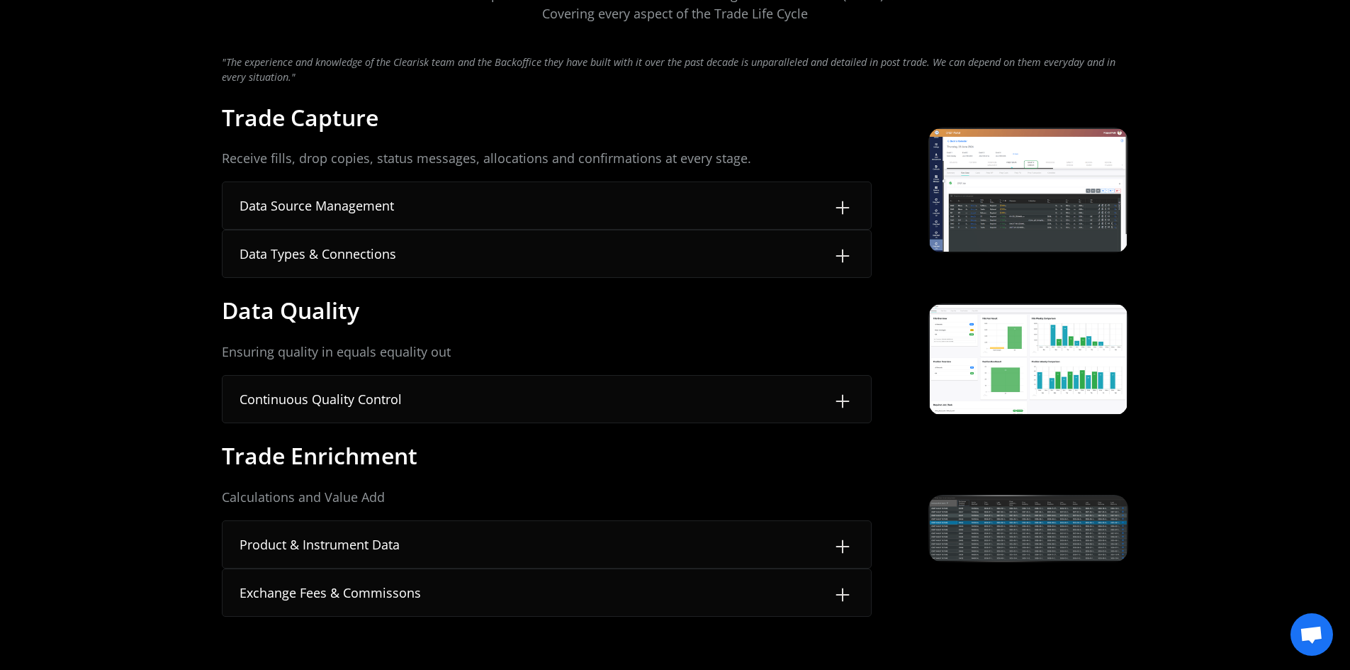 The width and height of the screenshot is (1350, 670). What do you see at coordinates (320, 544) in the screenshot?
I see `div: Product & Instrument Data` at bounding box center [320, 544].